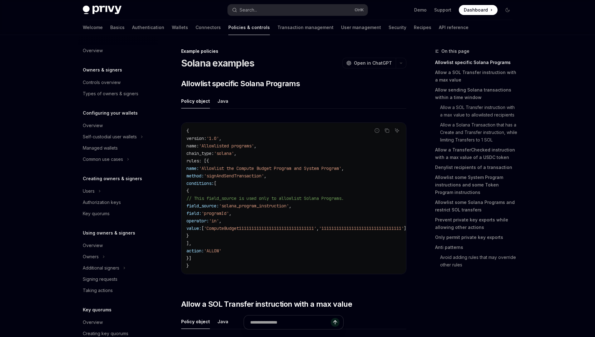 Image resolution: width=595 pixels, height=337 pixels. What do you see at coordinates (118, 257) in the screenshot?
I see `button: Toggle Owners section` at bounding box center [118, 257].